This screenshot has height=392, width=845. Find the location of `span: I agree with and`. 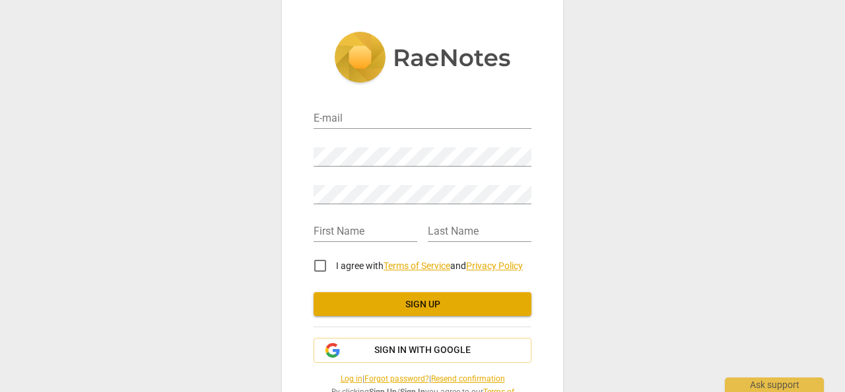

span: I agree with and is located at coordinates (429, 265).